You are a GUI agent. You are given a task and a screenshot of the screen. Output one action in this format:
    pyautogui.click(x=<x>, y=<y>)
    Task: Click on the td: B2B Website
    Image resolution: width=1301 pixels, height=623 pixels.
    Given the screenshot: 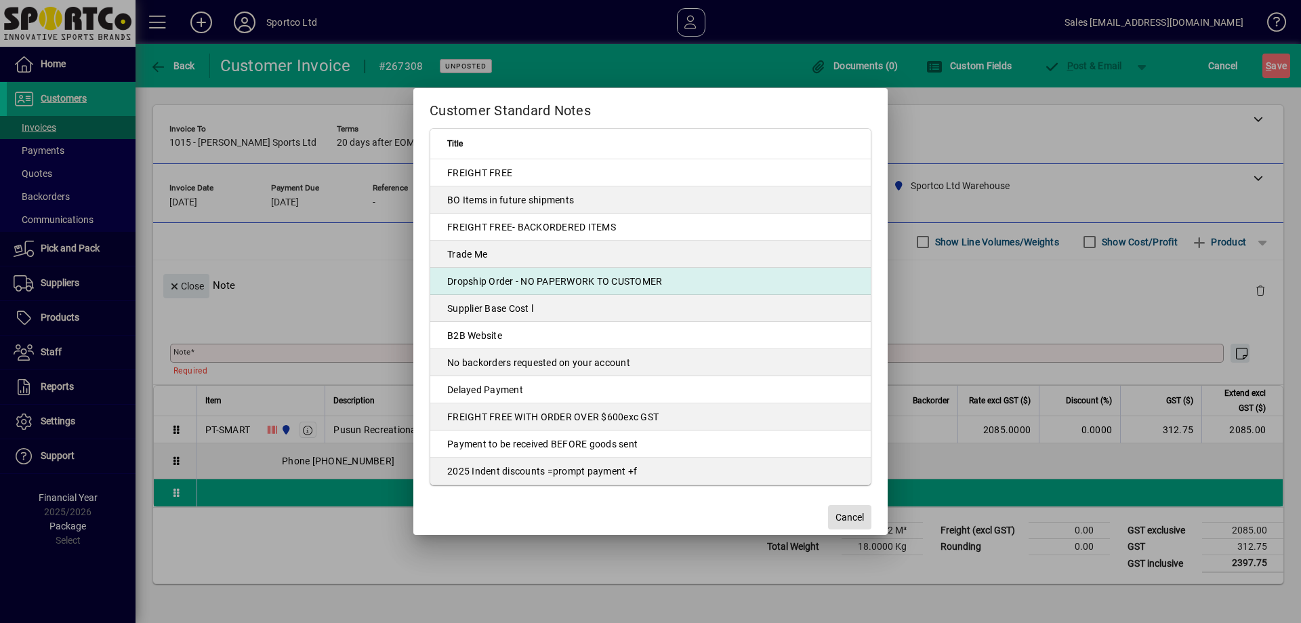 What is the action you would take?
    pyautogui.click(x=650, y=335)
    